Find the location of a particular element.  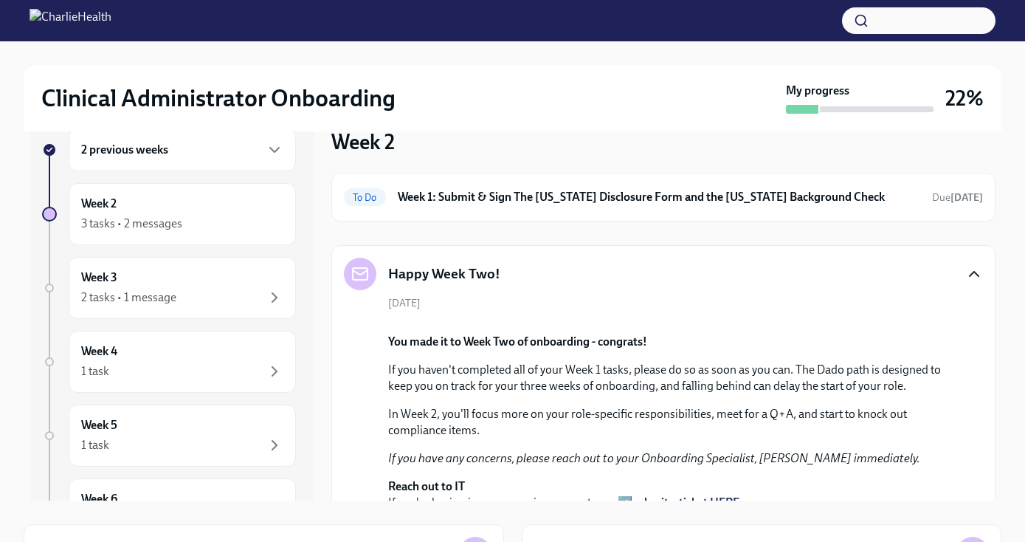

a: Week 32 tasks • 1 message is located at coordinates (169, 288).